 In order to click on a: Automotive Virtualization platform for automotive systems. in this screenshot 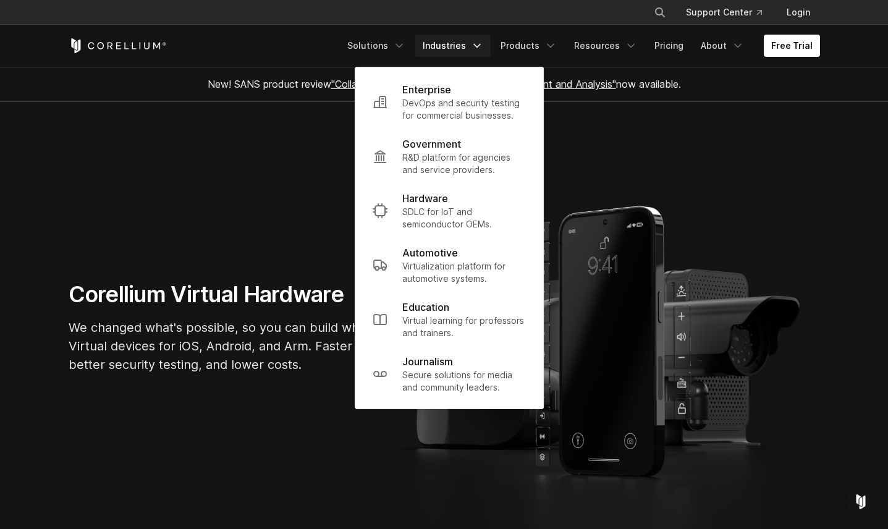, I will do `click(449, 265)`.